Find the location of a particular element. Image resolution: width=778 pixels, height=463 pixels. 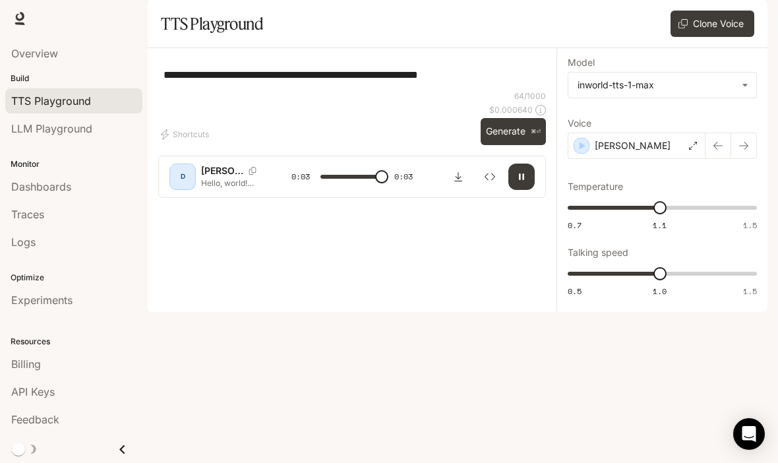

span: 0.5 is located at coordinates (575, 291).